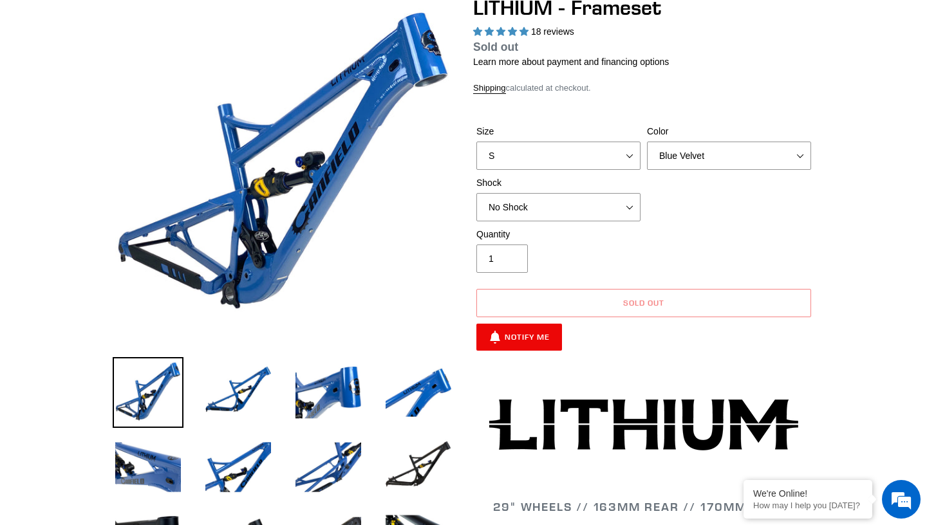  I want to click on label: Shock, so click(558, 183).